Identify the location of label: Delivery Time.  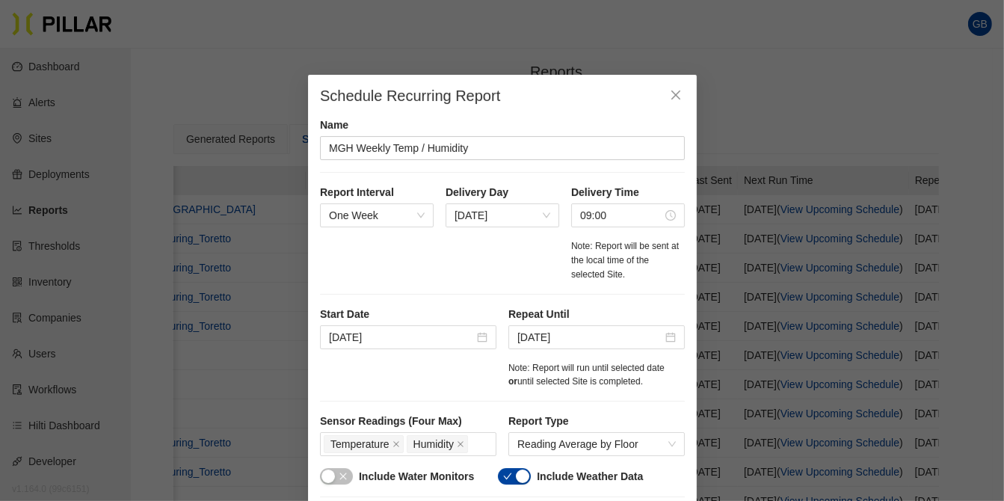
(628, 192).